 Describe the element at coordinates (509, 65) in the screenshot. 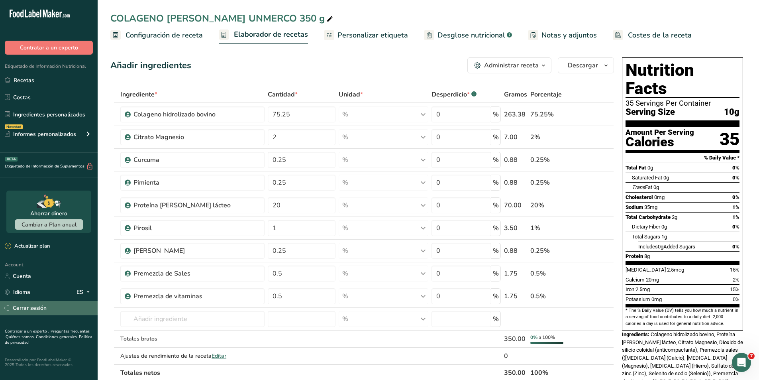

I see `button: Administrar receta` at that location.